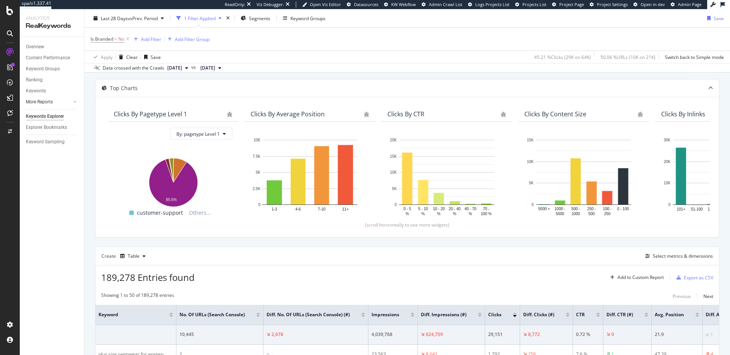 This screenshot has width=730, height=355. What do you see at coordinates (187, 39) in the screenshot?
I see `button: Add Filter Group` at bounding box center [187, 39].